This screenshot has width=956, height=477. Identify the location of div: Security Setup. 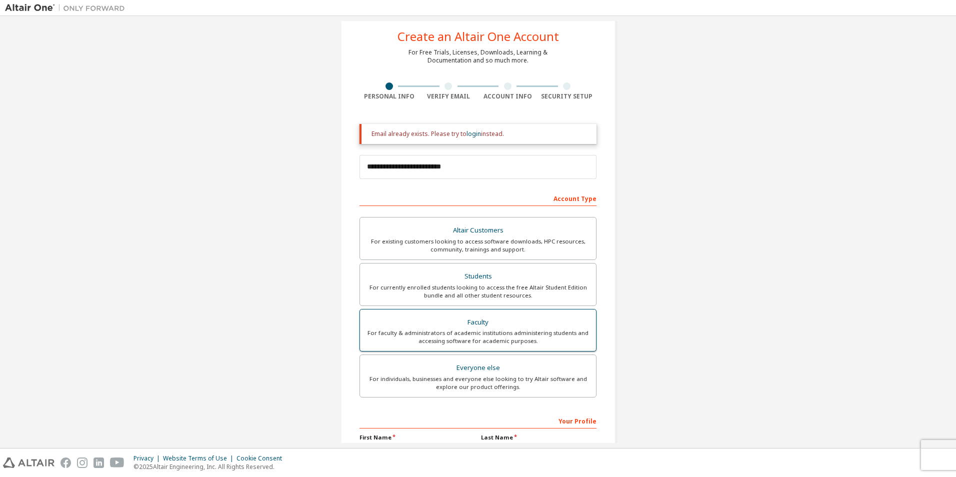
(567, 96).